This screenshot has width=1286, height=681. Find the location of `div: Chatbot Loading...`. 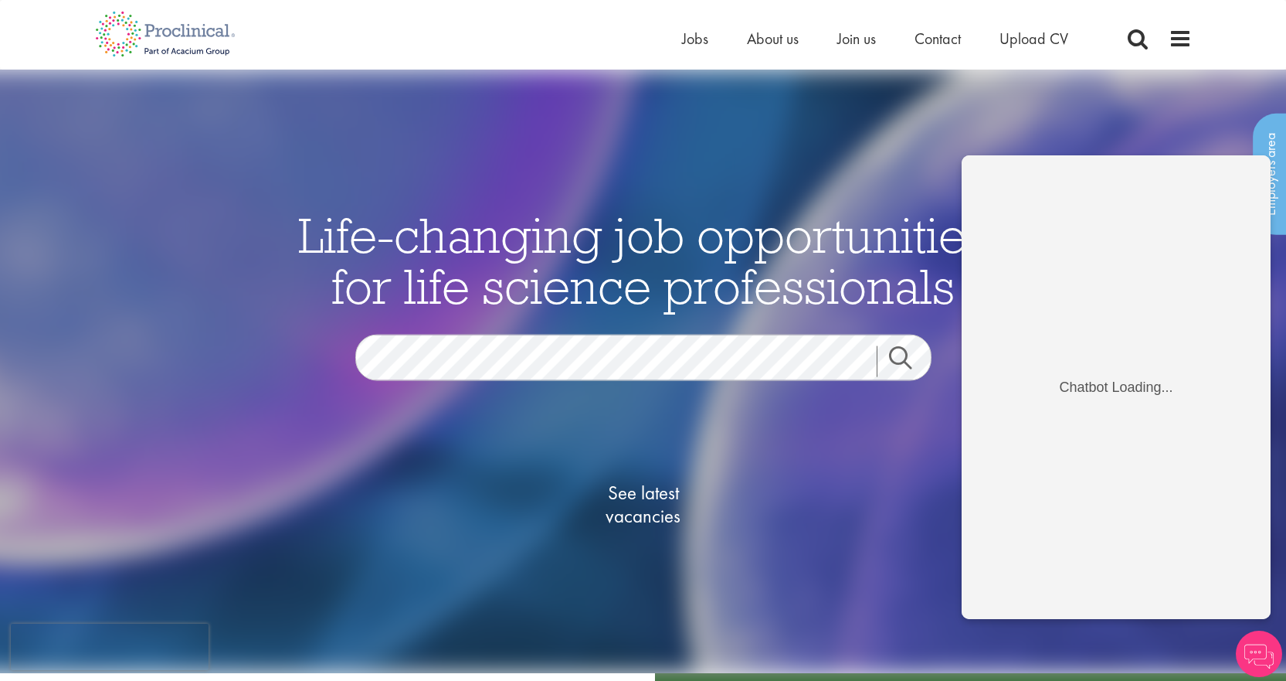

div: Chatbot Loading... is located at coordinates (154, 232).